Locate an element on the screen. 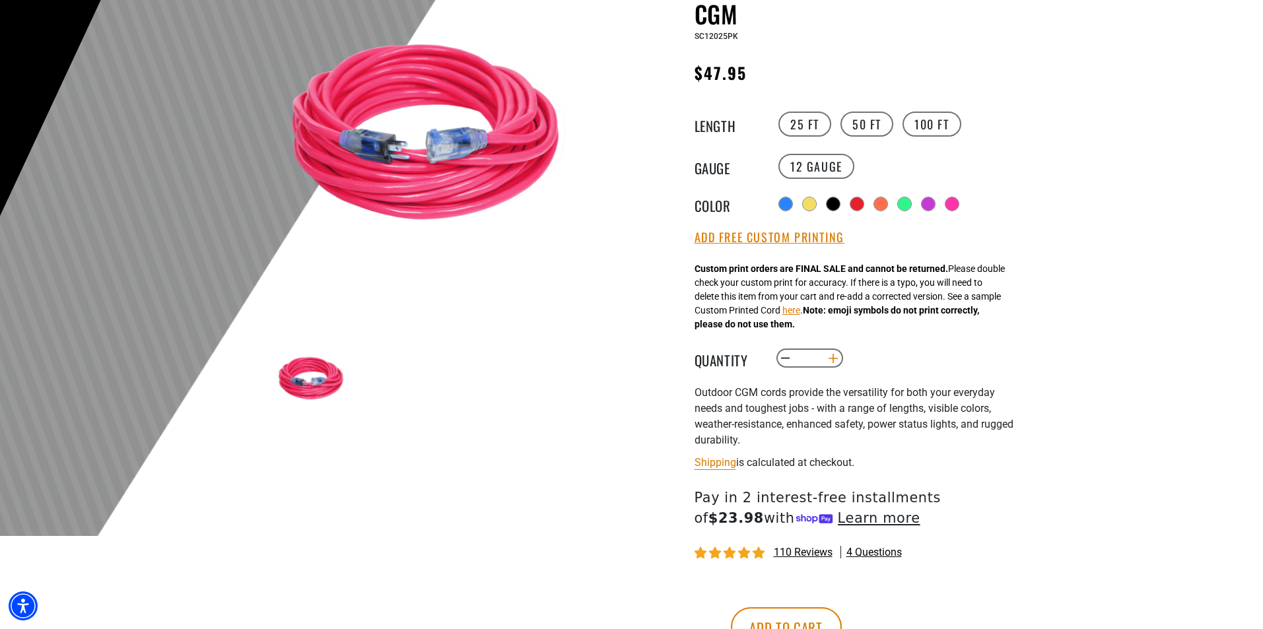 The height and width of the screenshot is (629, 1263). strong: Note: emoji symbols do not print correctly, please do not use them. is located at coordinates (837, 317).